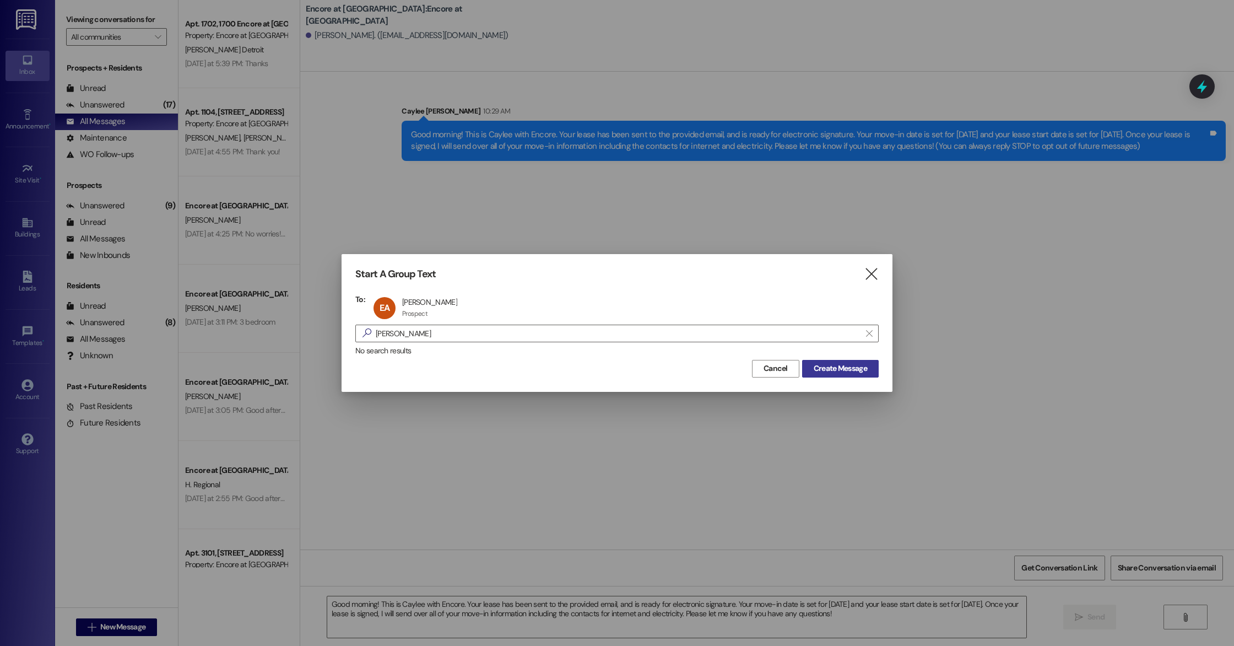 The width and height of the screenshot is (1234, 646). Describe the element at coordinates (617, 350) in the screenshot. I see `div: No search results` at that location.